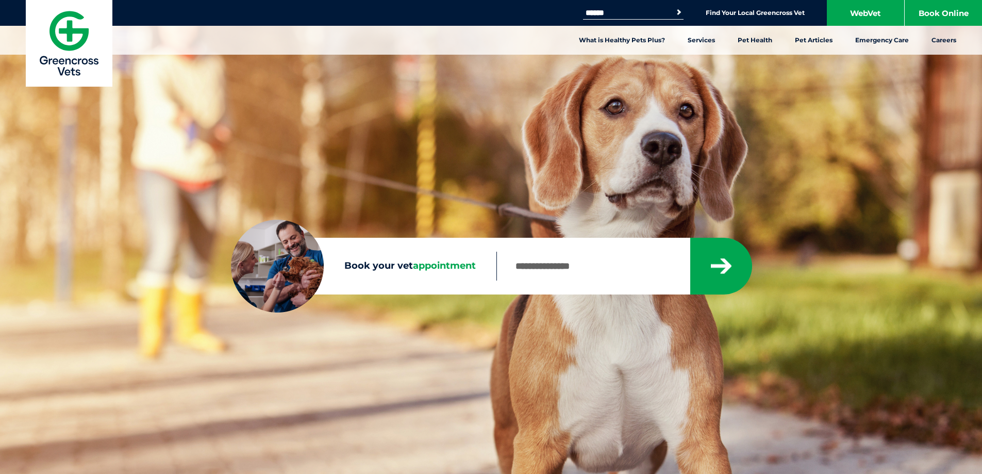 Image resolution: width=982 pixels, height=474 pixels. I want to click on a: Services, so click(701, 40).